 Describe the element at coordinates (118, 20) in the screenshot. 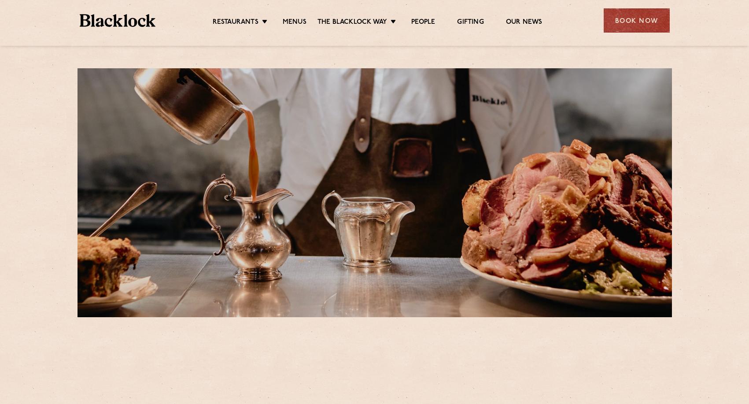

I see `img: BL_Textured_Logo-footer-cropped.svg` at that location.